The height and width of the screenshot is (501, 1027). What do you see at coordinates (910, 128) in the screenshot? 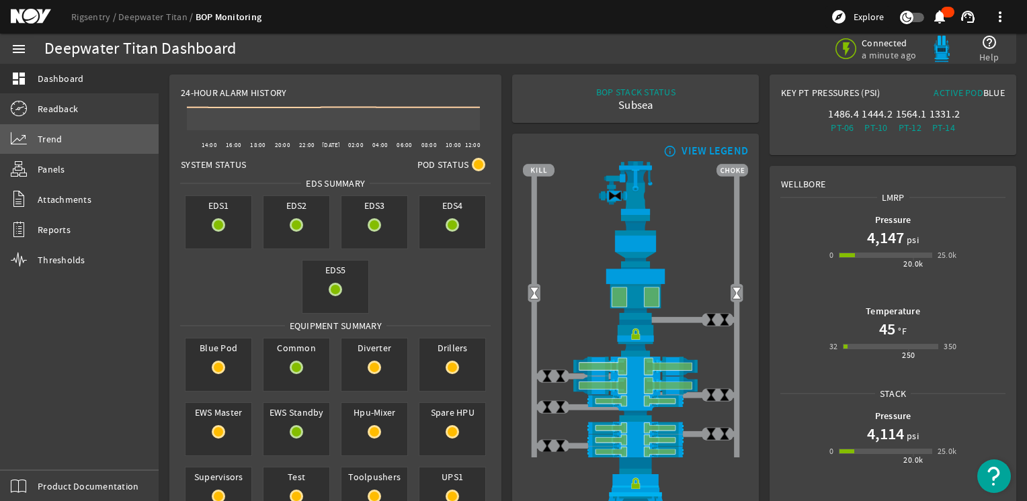
I see `div: PT-12` at bounding box center [910, 128].